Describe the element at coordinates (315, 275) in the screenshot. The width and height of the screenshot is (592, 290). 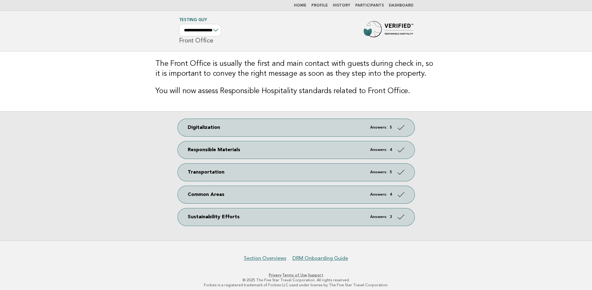
I see `a: Support` at that location.